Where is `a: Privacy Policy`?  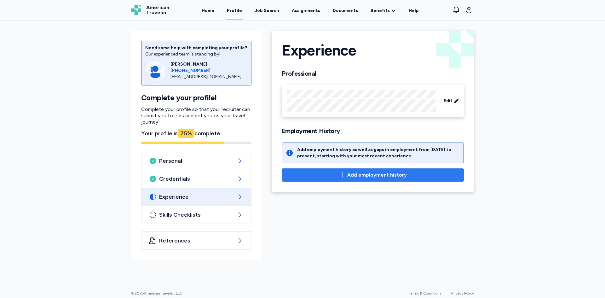 a: Privacy Policy is located at coordinates (463, 293).